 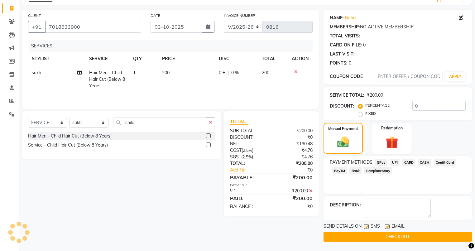 What do you see at coordinates (107, 79) in the screenshot?
I see `span: Hair Men - Child Hair Cut (Below 8 Years)` at bounding box center [107, 79].